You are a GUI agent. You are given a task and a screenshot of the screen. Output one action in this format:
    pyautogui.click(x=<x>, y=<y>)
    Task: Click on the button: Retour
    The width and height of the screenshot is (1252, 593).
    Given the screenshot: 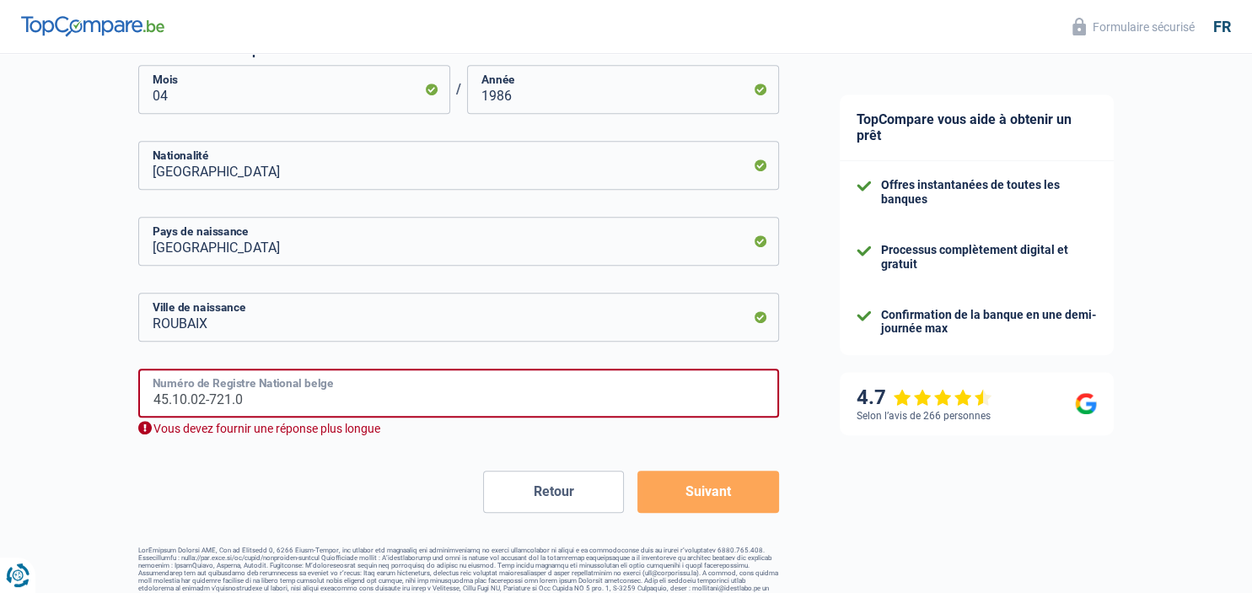 What is the action you would take?
    pyautogui.click(x=553, y=491)
    